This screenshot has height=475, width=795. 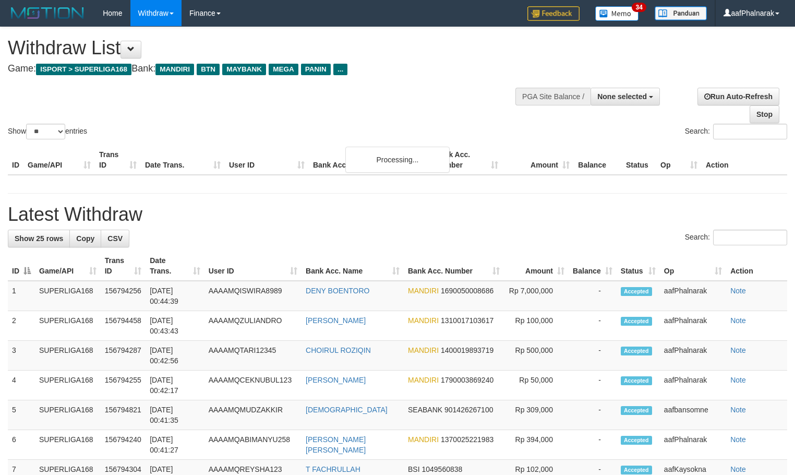 What do you see at coordinates (115, 238) in the screenshot?
I see `span: CSV` at bounding box center [115, 238].